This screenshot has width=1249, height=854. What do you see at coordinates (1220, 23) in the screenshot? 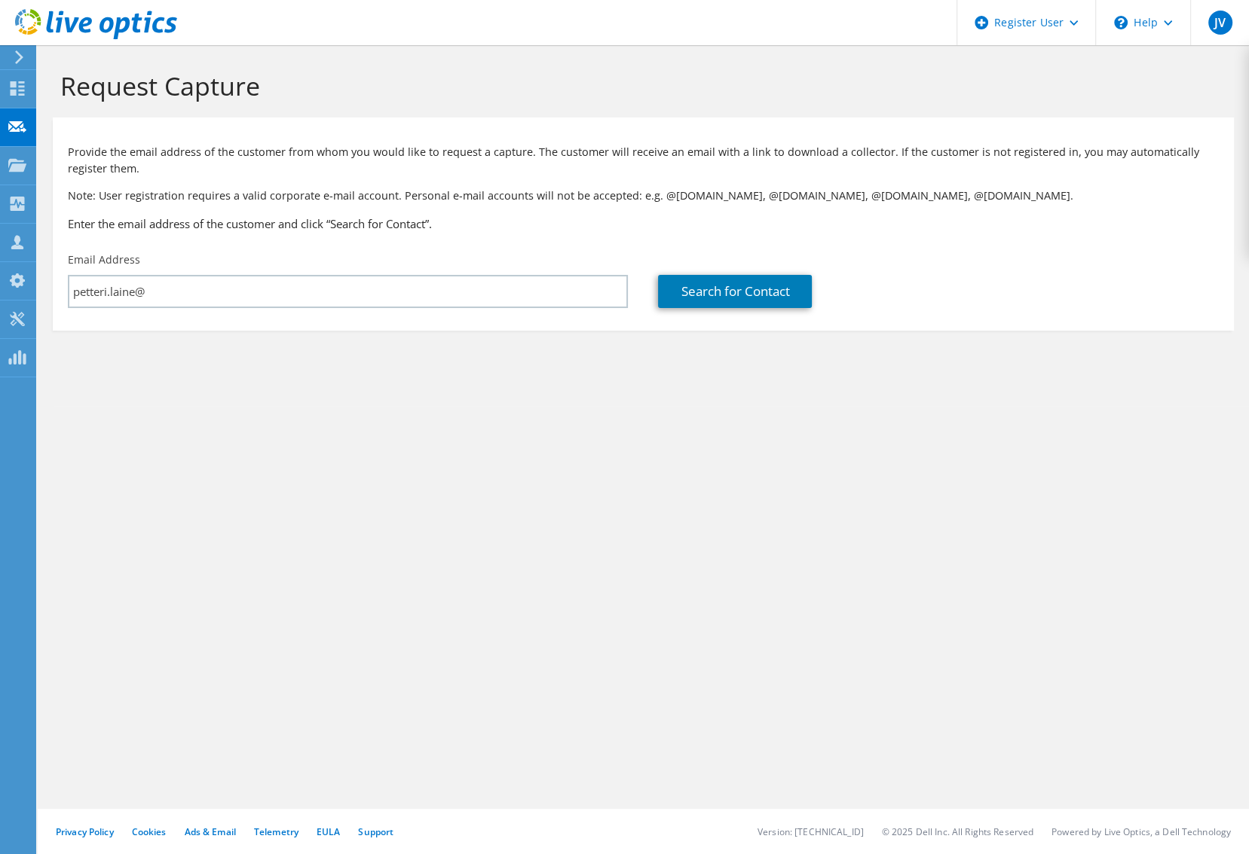
I see `span: JV` at bounding box center [1220, 23].